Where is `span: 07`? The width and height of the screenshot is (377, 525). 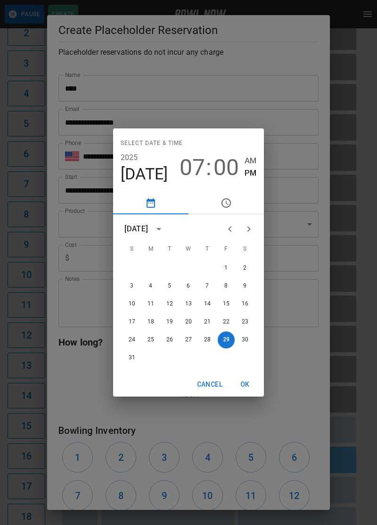
span: 07 is located at coordinates (192, 167).